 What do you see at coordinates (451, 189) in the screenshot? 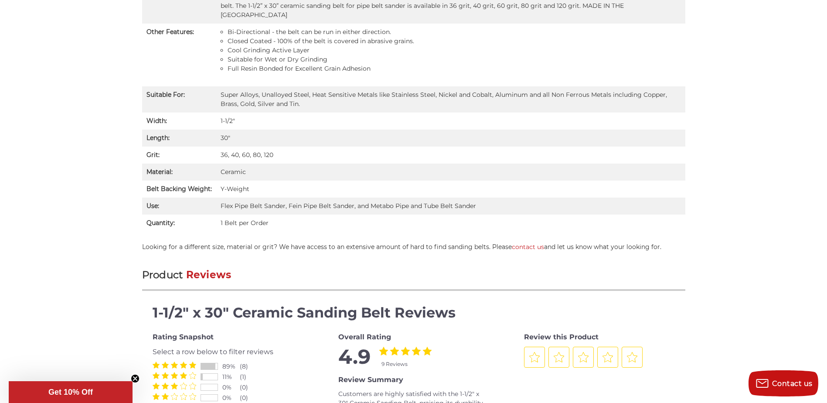
I see `td: Y-Weight` at bounding box center [451, 189].